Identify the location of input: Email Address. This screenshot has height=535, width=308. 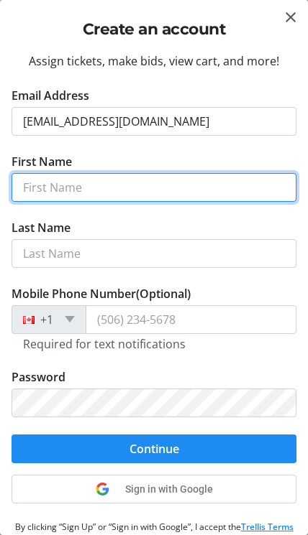
(154, 121).